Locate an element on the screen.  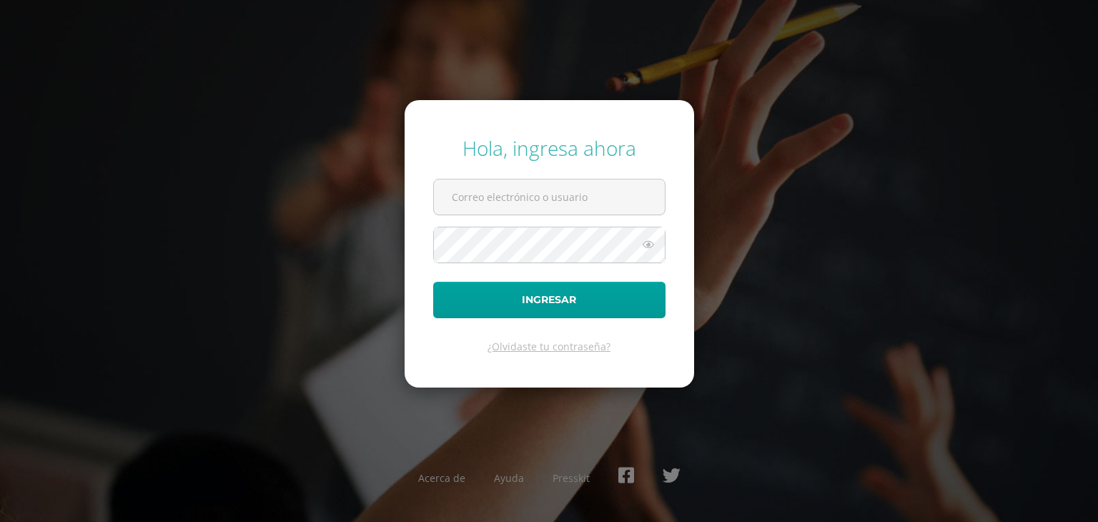
div: Hola, ingresa ahora is located at coordinates (549, 148).